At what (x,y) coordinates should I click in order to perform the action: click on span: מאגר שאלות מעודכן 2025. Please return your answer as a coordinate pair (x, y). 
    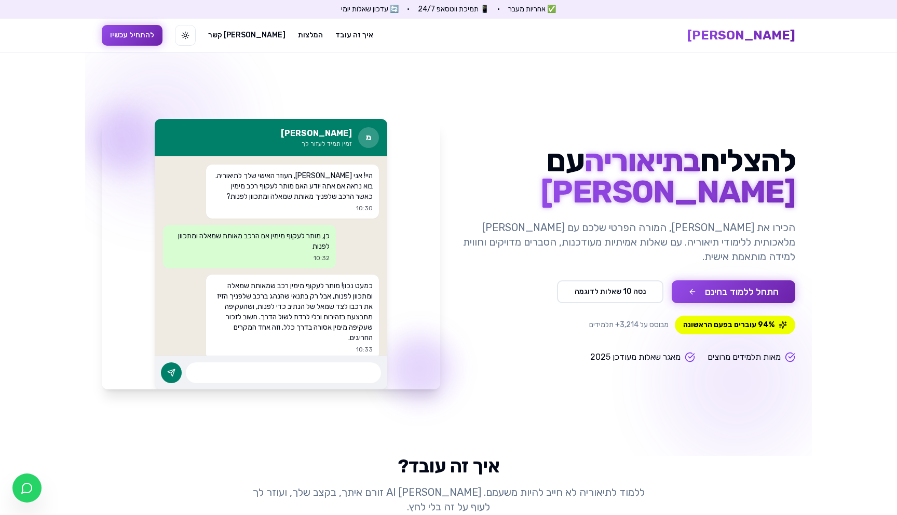
    Looking at the image, I should click on (635, 357).